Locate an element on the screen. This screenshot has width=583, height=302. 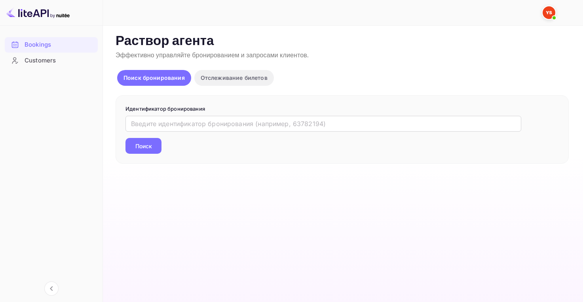
input: Введите идентификатор бронирования (например, 63782194) is located at coordinates (323, 124).